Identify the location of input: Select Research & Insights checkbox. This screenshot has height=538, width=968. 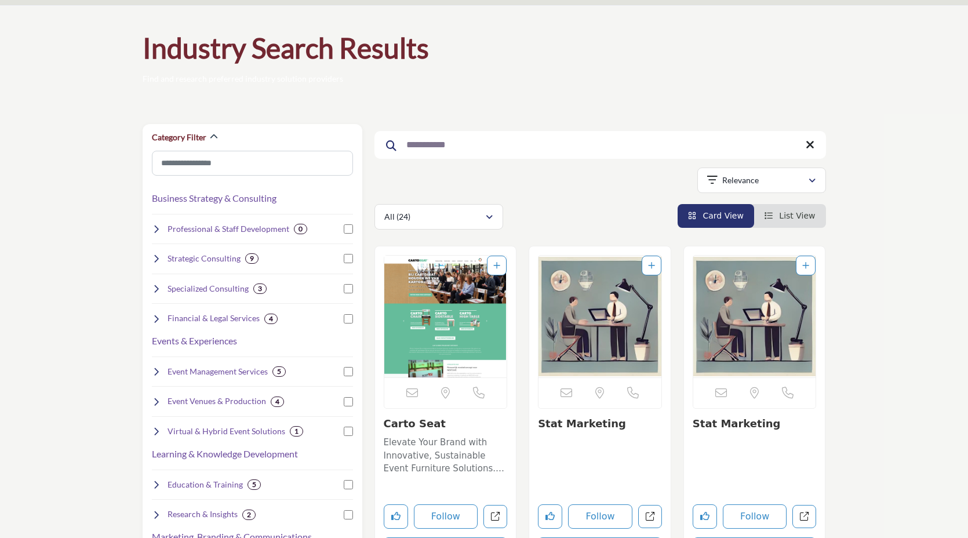
(348, 515).